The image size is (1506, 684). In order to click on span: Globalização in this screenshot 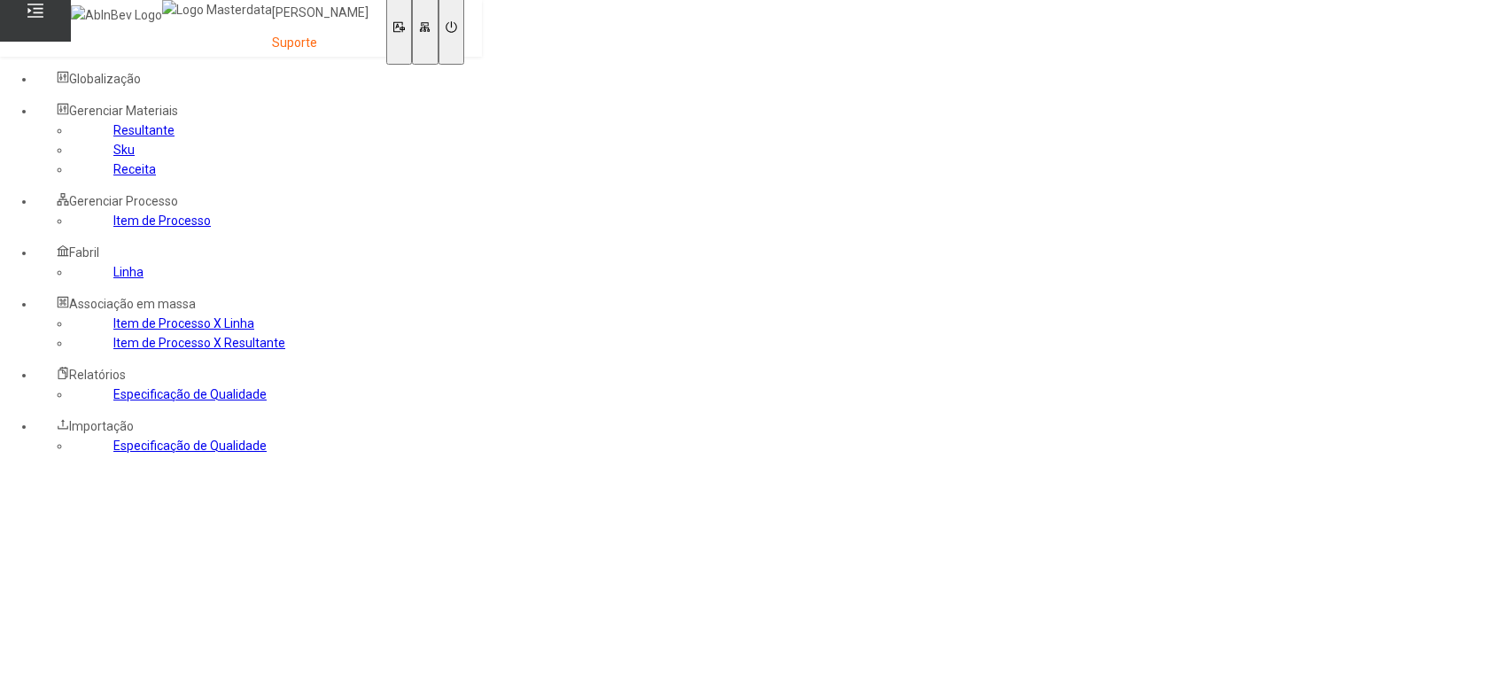, I will do `click(105, 79)`.